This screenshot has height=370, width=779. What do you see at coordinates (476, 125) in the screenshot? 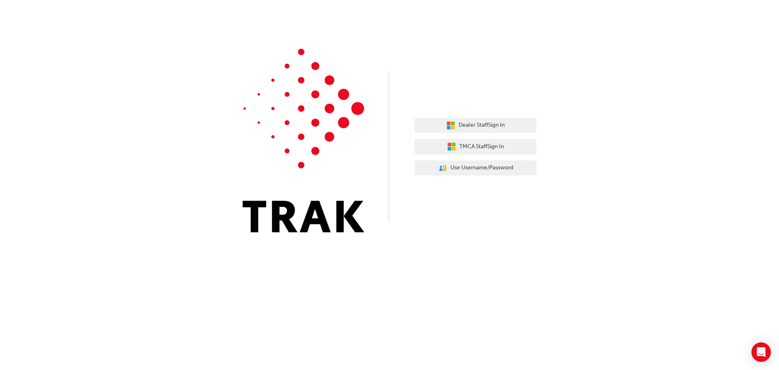
I see `button: Dealer StaffSign In` at bounding box center [476, 125].